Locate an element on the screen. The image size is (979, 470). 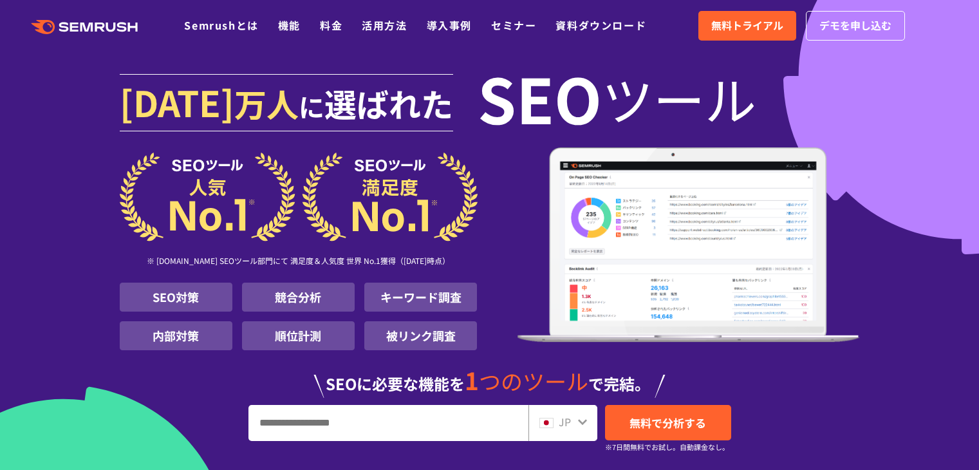
span: SEO is located at coordinates (539, 98).